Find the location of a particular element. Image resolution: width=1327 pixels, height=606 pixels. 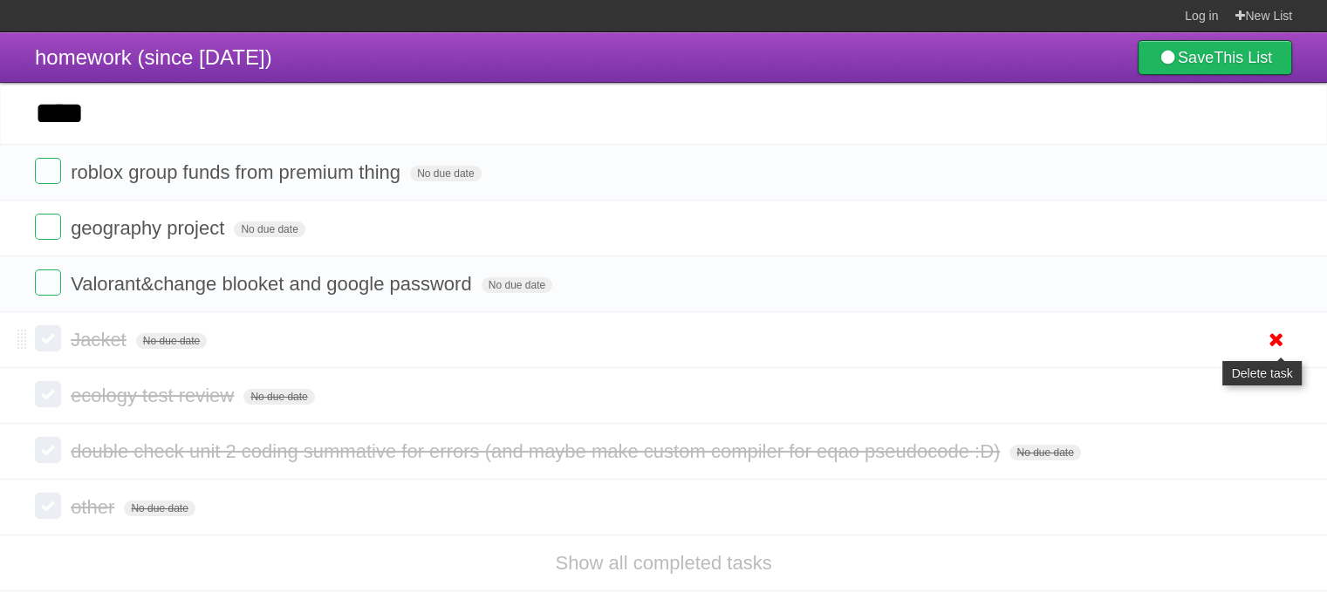

span: other is located at coordinates (94, 507).